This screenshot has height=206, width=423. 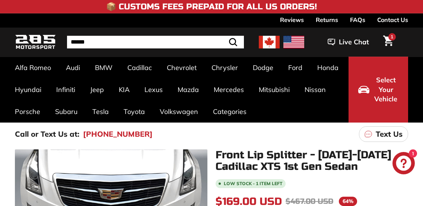 I want to click on button: Select Your Vehicle, so click(x=379, y=89).